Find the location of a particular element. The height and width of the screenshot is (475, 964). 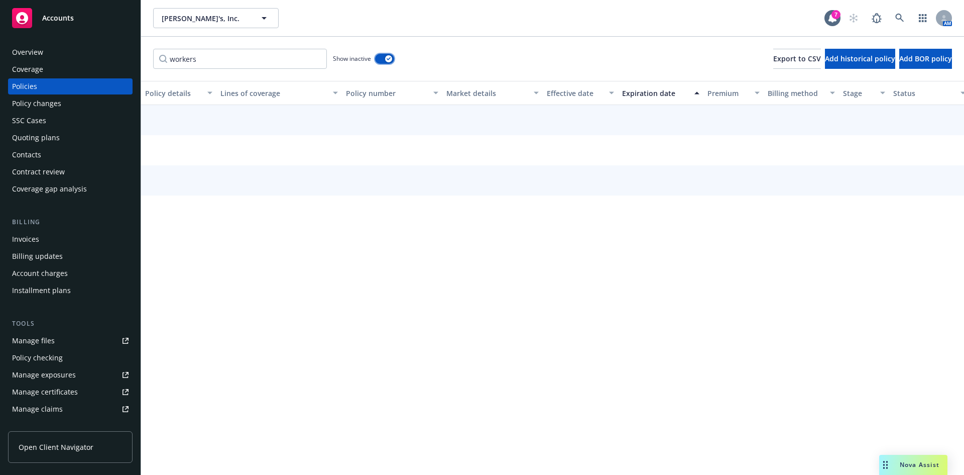

a: Quoting plans is located at coordinates (70, 138).